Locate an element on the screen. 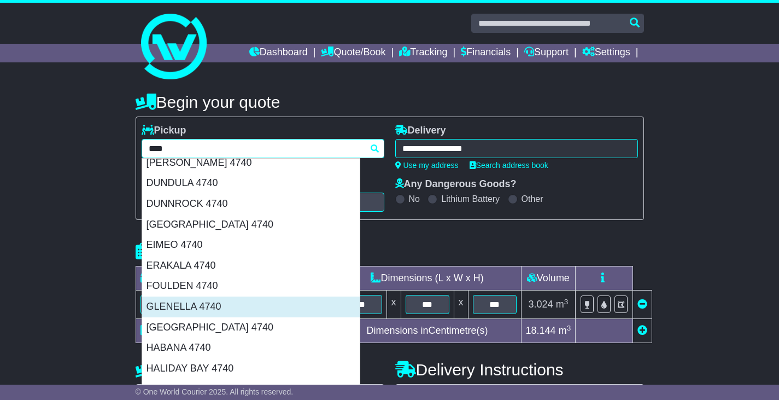 The height and width of the screenshot is (400, 779). label: Other is located at coordinates (533, 199).